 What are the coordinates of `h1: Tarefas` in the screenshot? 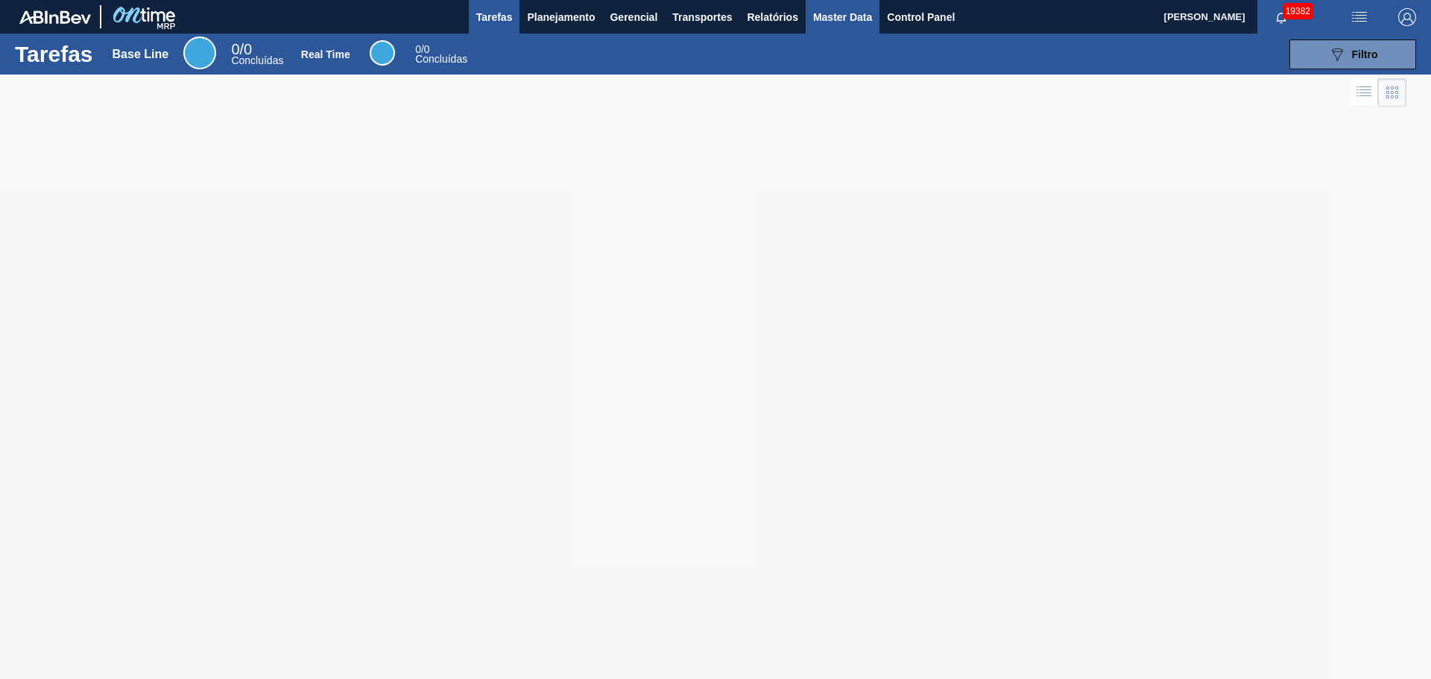 It's located at (54, 54).